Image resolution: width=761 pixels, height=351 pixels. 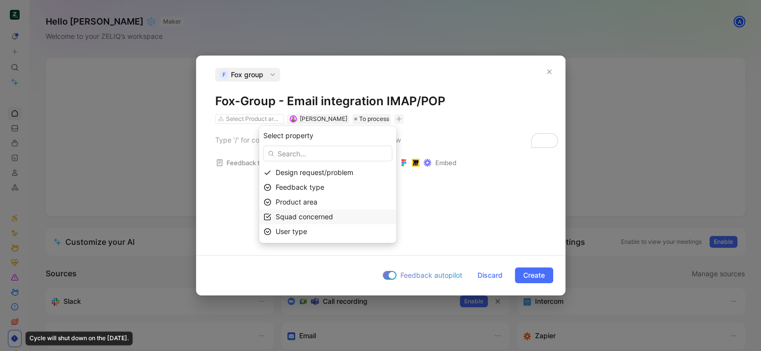 What do you see at coordinates (291, 231) in the screenshot?
I see `span: User type` at bounding box center [291, 231].